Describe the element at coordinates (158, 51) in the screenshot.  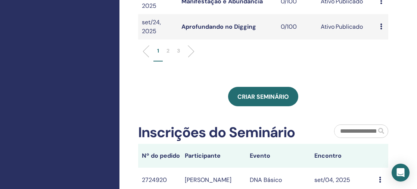
I see `p: 1` at that location.